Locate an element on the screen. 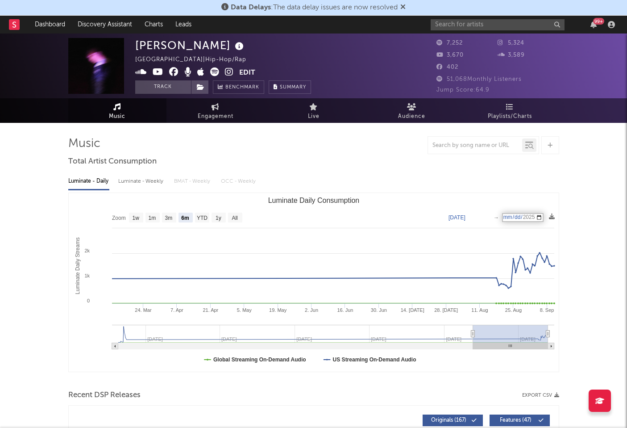 This screenshot has width=627, height=428. span: 5,324 is located at coordinates (511, 43).